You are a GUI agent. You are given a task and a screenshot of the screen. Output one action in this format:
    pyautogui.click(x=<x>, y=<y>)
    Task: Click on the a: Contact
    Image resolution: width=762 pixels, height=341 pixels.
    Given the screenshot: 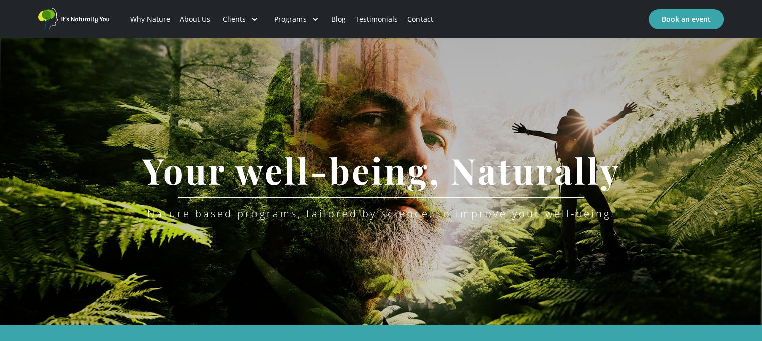 What is the action you would take?
    pyautogui.click(x=420, y=19)
    